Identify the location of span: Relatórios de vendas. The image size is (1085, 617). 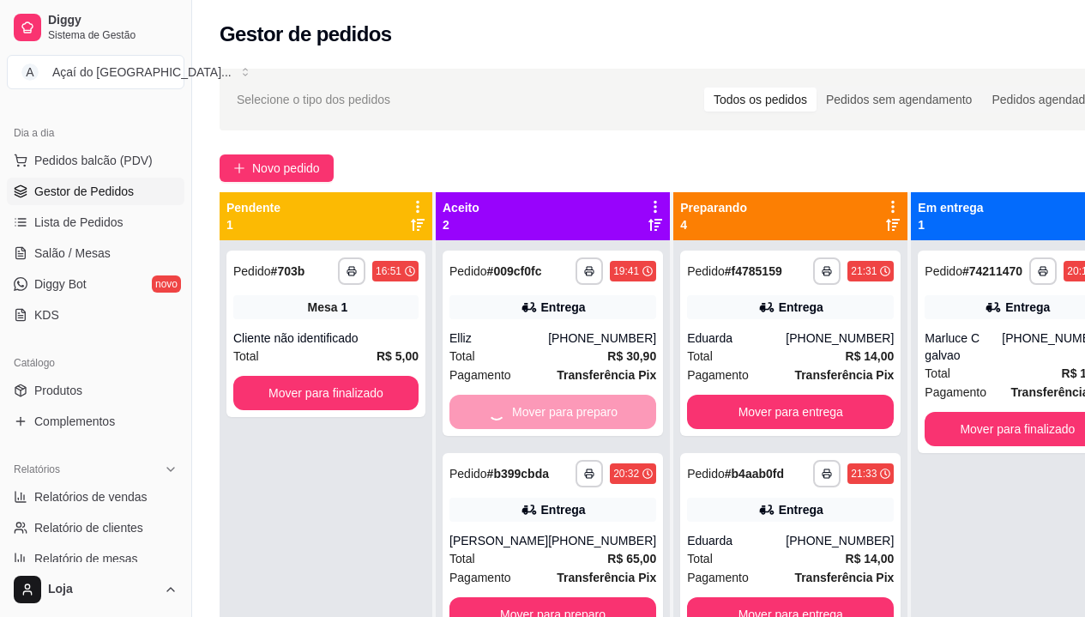
(91, 496).